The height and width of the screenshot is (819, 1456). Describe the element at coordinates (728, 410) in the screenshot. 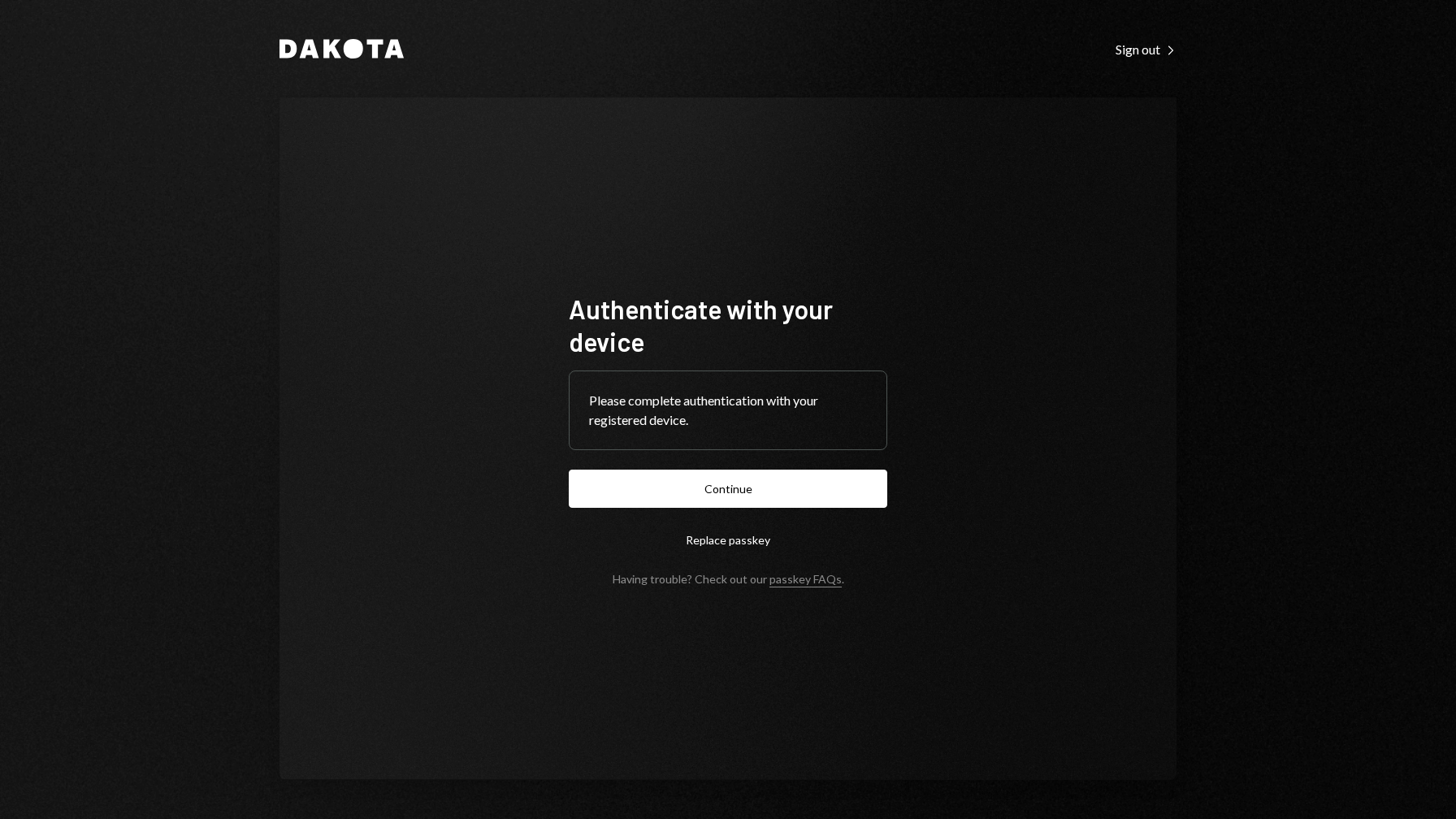

I see `div: Please complete authentication with your registered device.` at that location.